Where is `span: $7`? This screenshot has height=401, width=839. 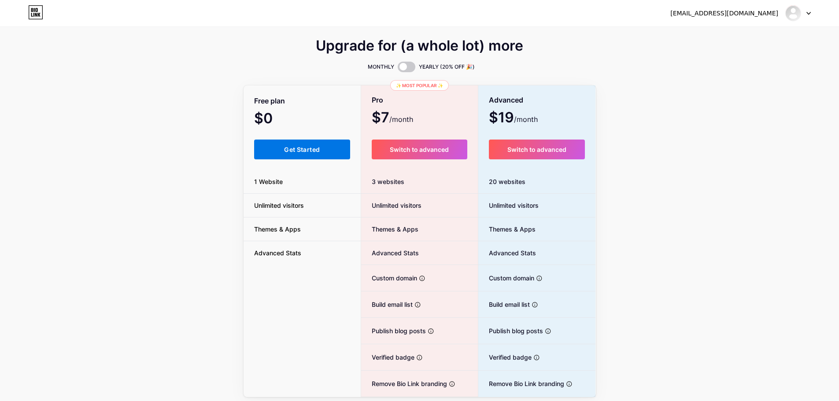 span: $7 is located at coordinates (393, 119).